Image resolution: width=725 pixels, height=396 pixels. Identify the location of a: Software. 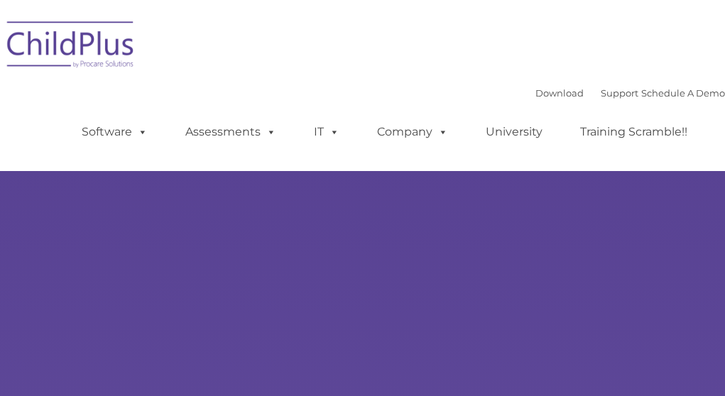
(114, 132).